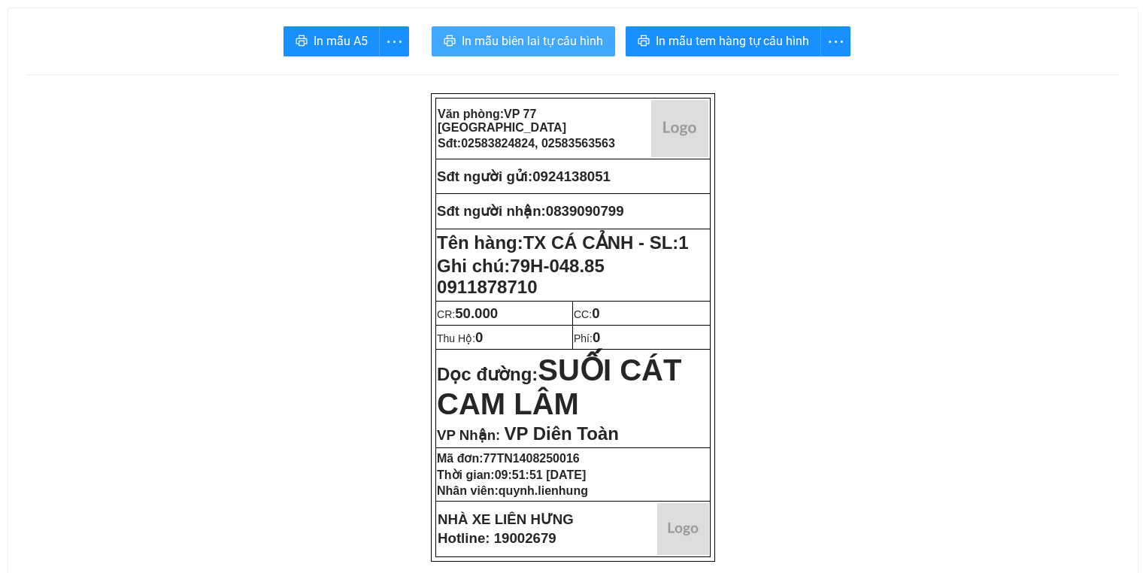 The height and width of the screenshot is (573, 1146). What do you see at coordinates (524, 41) in the screenshot?
I see `button: printerIn mẫu biên lai tự cấu hình` at bounding box center [524, 41].